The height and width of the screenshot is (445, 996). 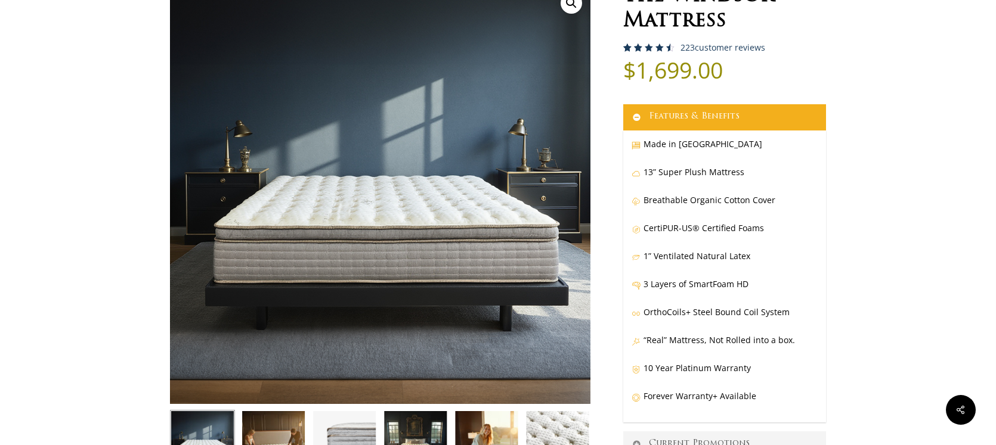 What do you see at coordinates (649, 48) in the screenshot?
I see `div: Rated 4.59 out of 5` at bounding box center [649, 48].